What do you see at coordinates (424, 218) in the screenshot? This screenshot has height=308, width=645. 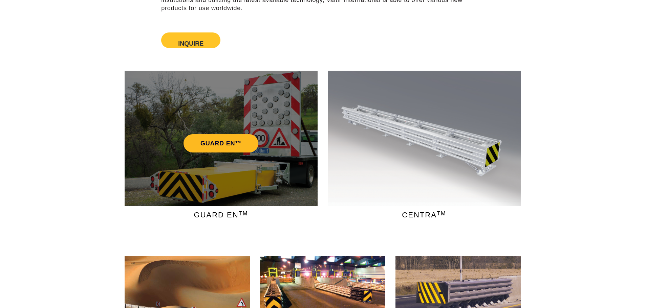 I see `a: CENTRATM` at bounding box center [424, 218].